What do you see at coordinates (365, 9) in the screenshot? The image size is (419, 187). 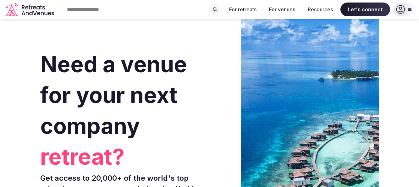 I see `span: Let's connect` at bounding box center [365, 9].